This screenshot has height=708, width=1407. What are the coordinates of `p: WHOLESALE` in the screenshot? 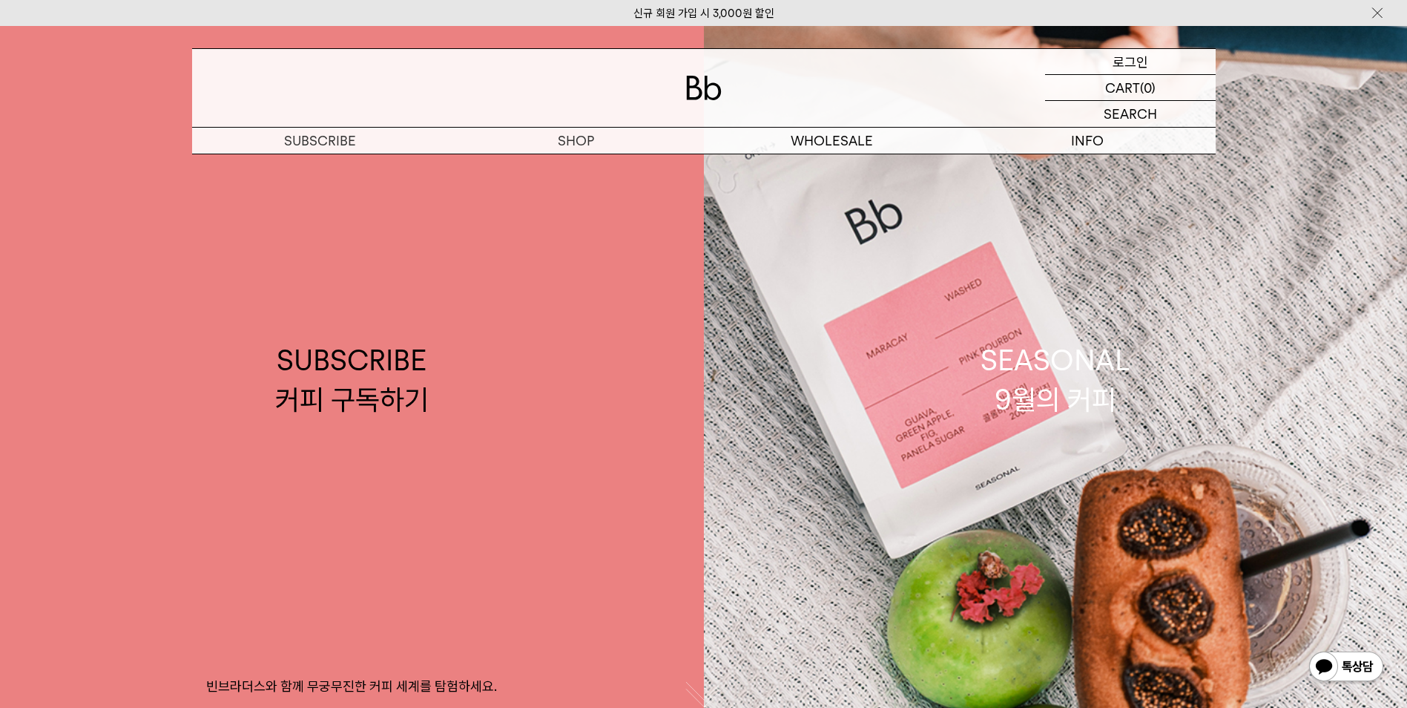 It's located at (831, 140).